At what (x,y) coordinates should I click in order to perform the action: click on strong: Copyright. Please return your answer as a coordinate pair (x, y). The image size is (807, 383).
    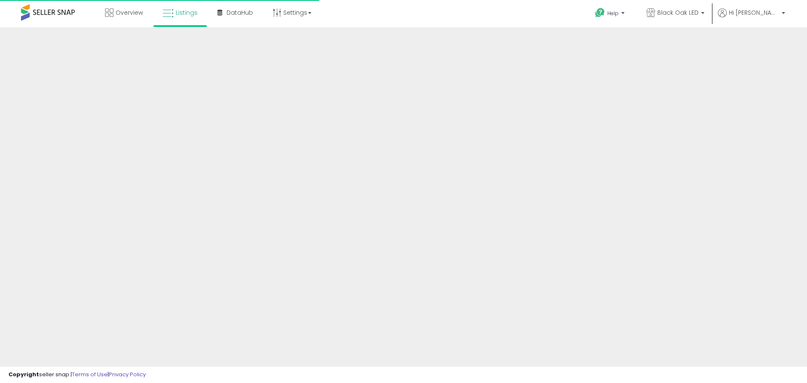
    Looking at the image, I should click on (24, 374).